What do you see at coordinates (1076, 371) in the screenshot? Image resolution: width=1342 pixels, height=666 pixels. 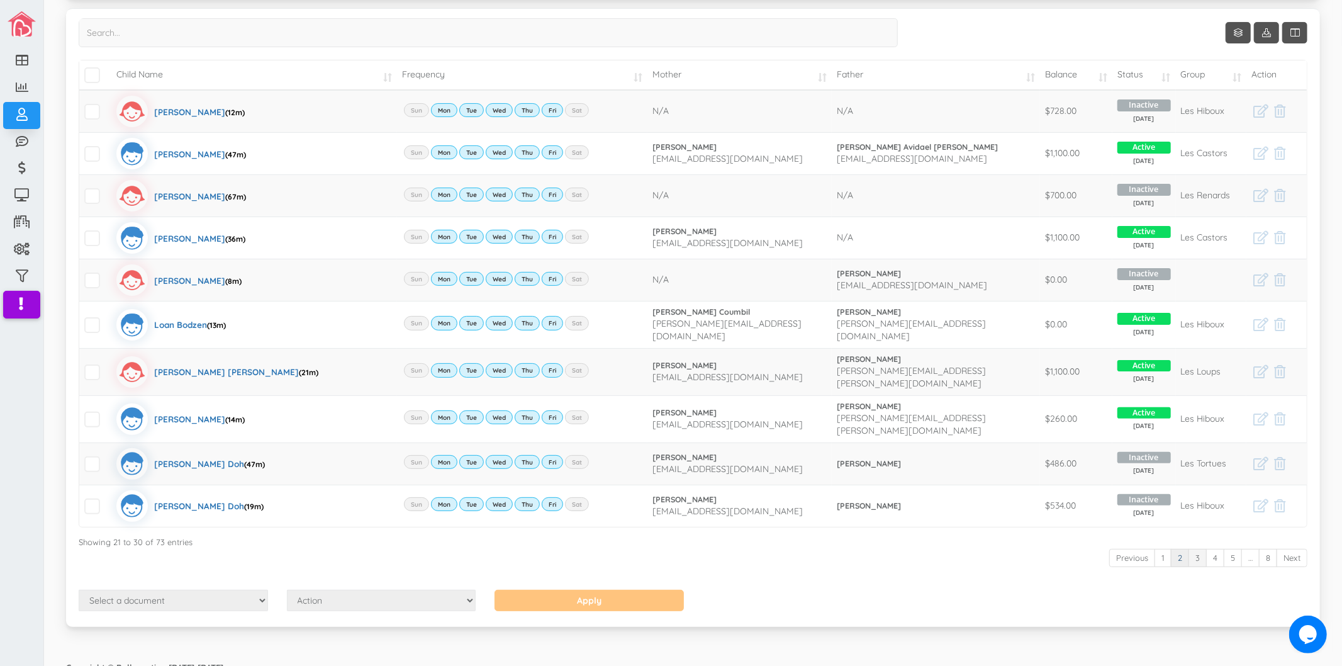 I see `td: $1,100.00` at bounding box center [1076, 371].